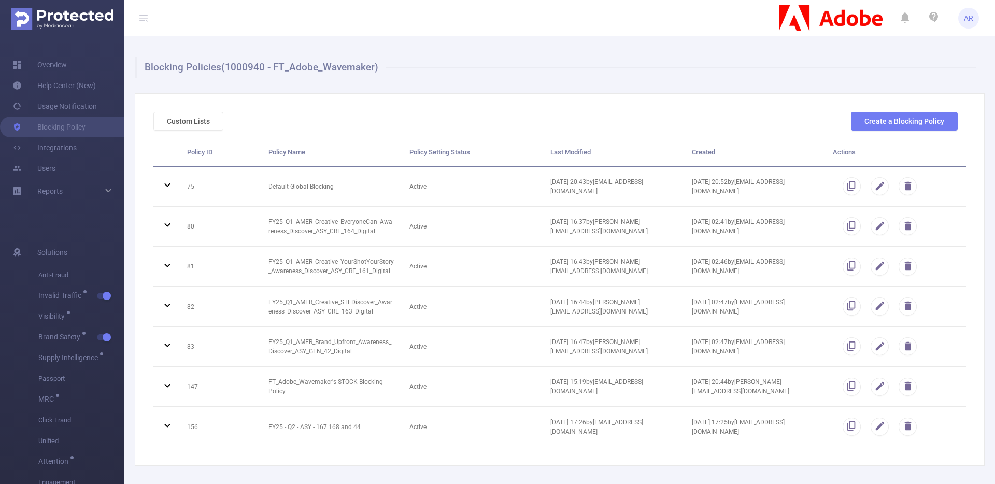 Image resolution: width=995 pixels, height=484 pixels. Describe the element at coordinates (188, 121) in the screenshot. I see `button: Custom Lists` at that location.